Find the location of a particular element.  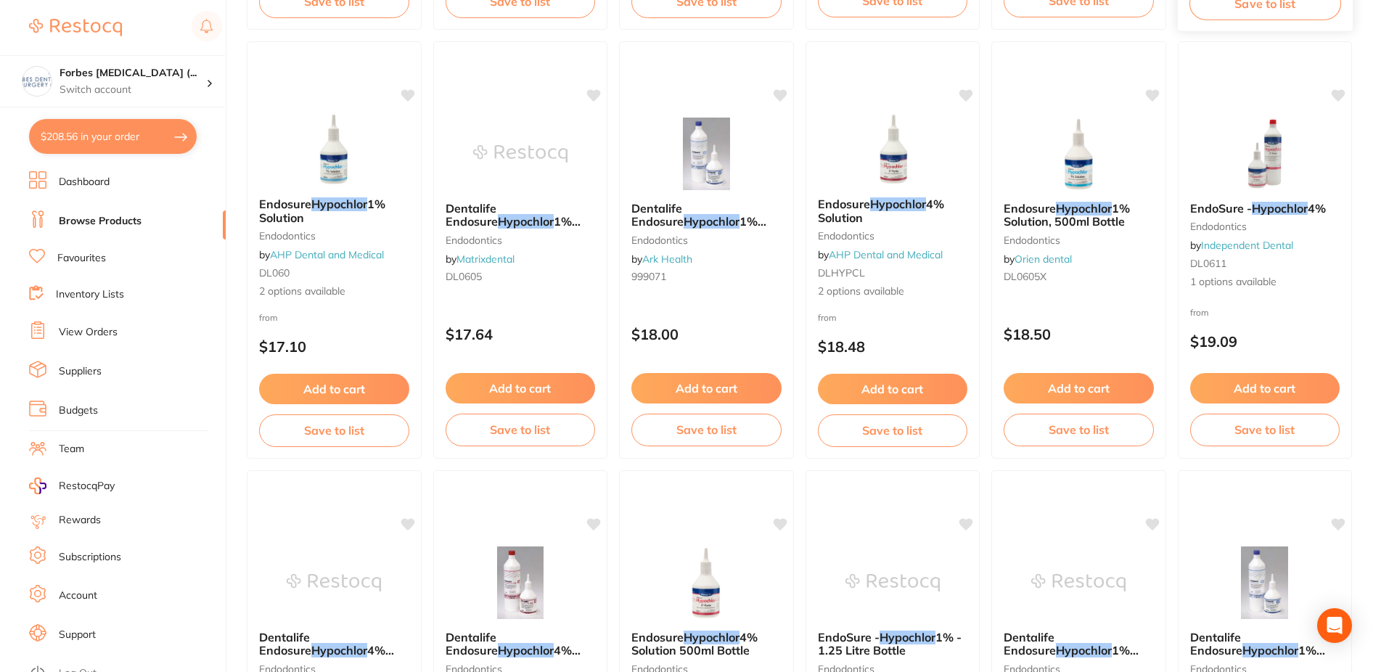

b: Endosure Hypochlor 4% Solution is located at coordinates (893, 210).